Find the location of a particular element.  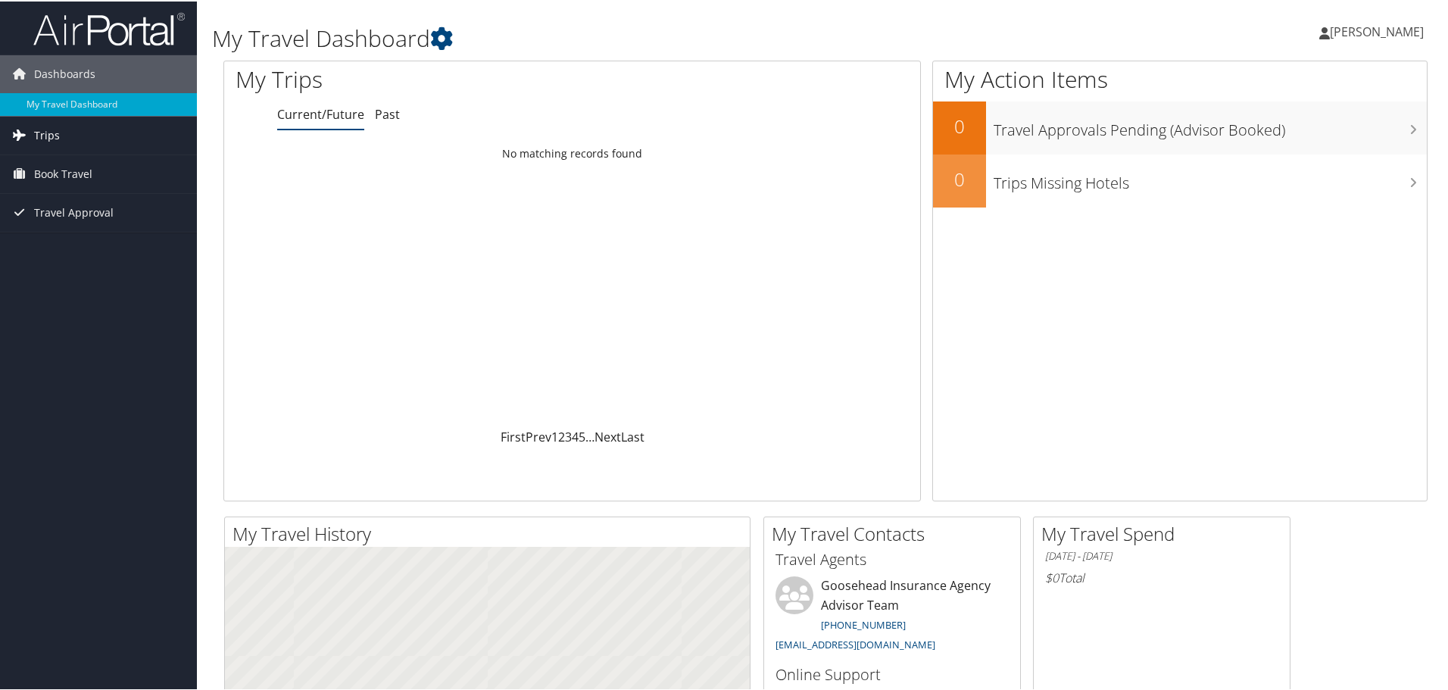

h6: Total is located at coordinates (1161, 576).